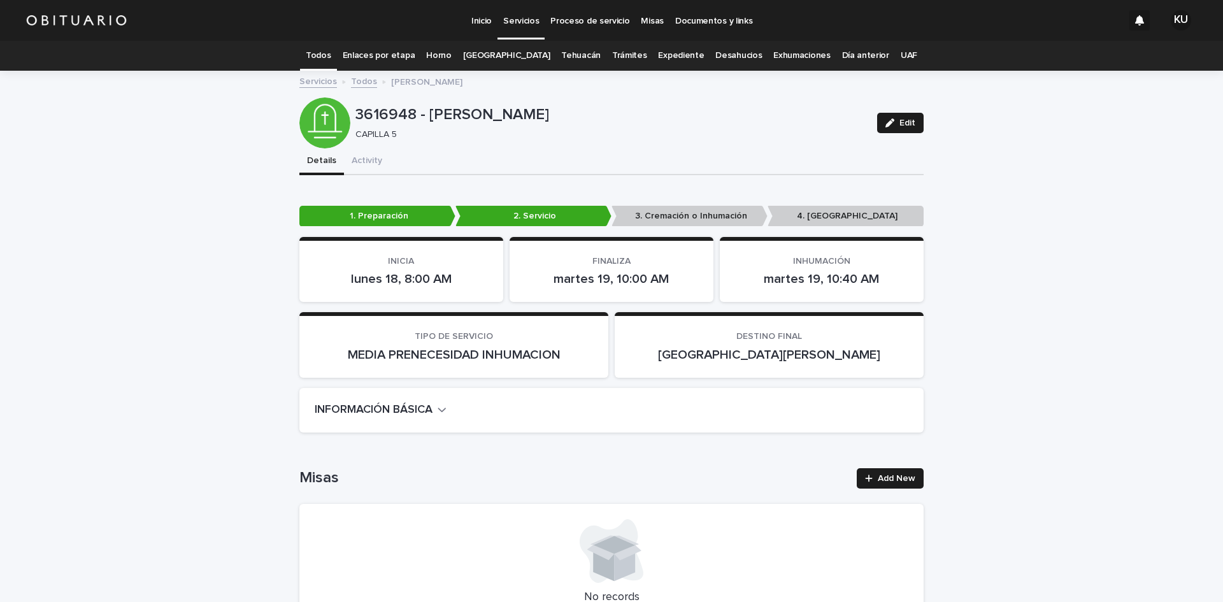  Describe the element at coordinates (401, 279) in the screenshot. I see `p: lunes 18, 8:00 AM` at that location.